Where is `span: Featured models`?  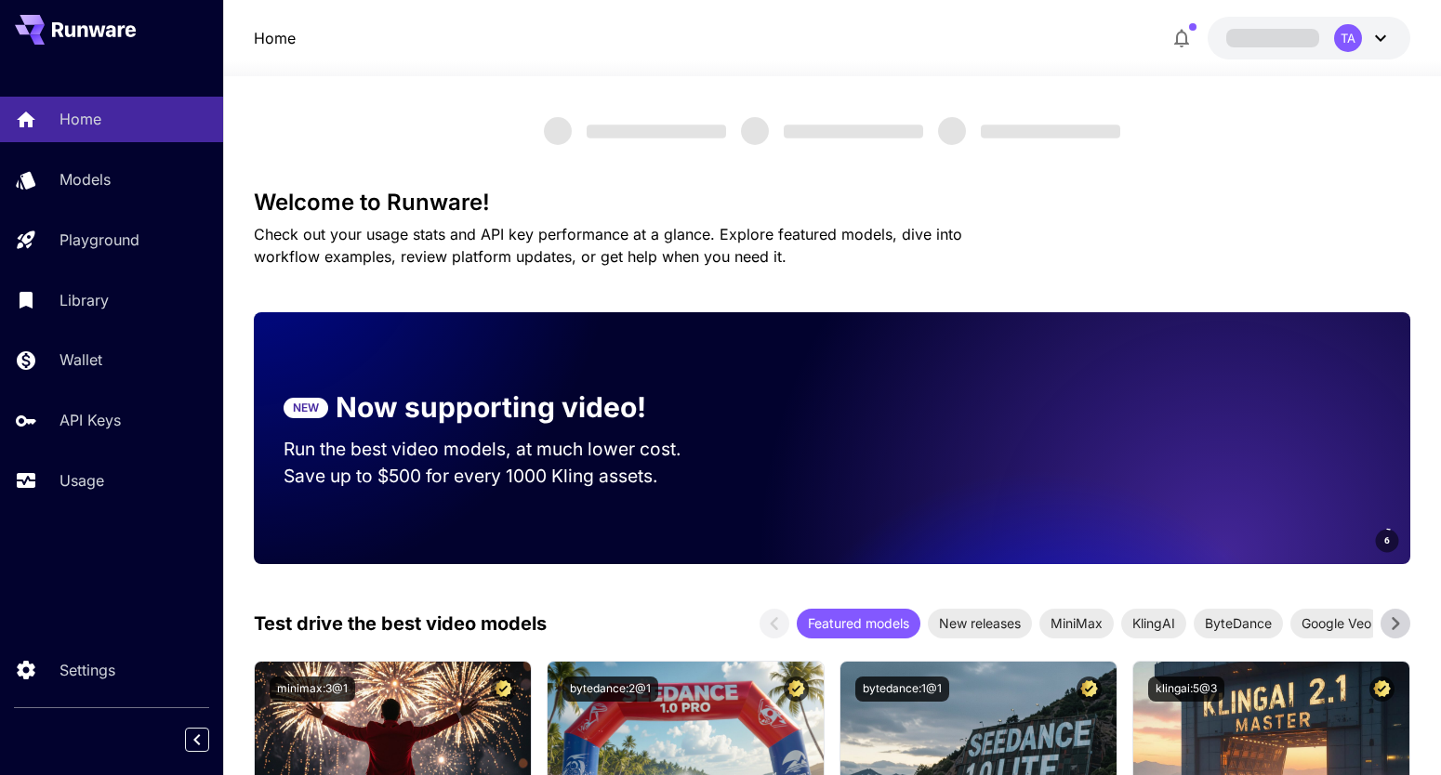
span: Featured models is located at coordinates (858, 623).